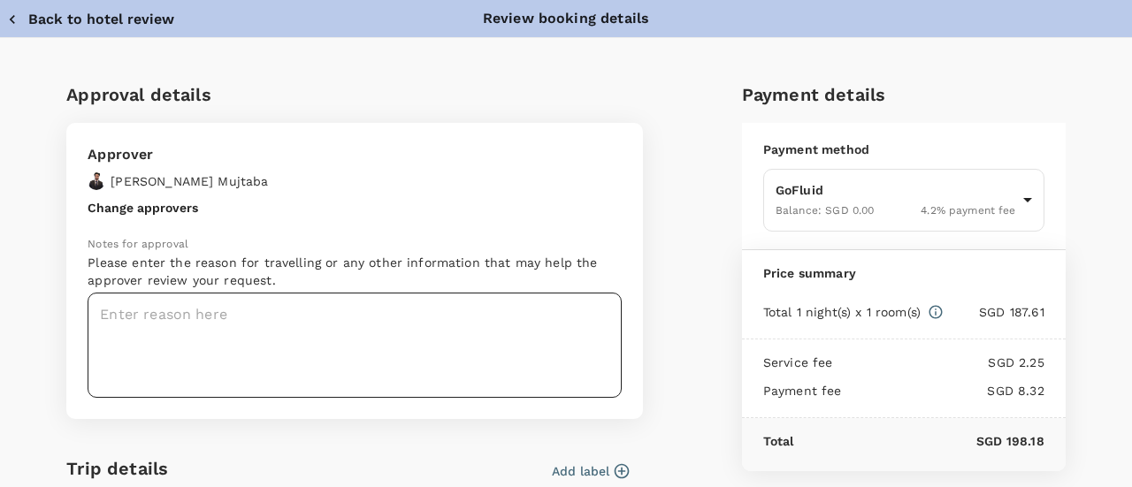  What do you see at coordinates (590, 471) in the screenshot?
I see `button: Add label` at bounding box center [590, 471].